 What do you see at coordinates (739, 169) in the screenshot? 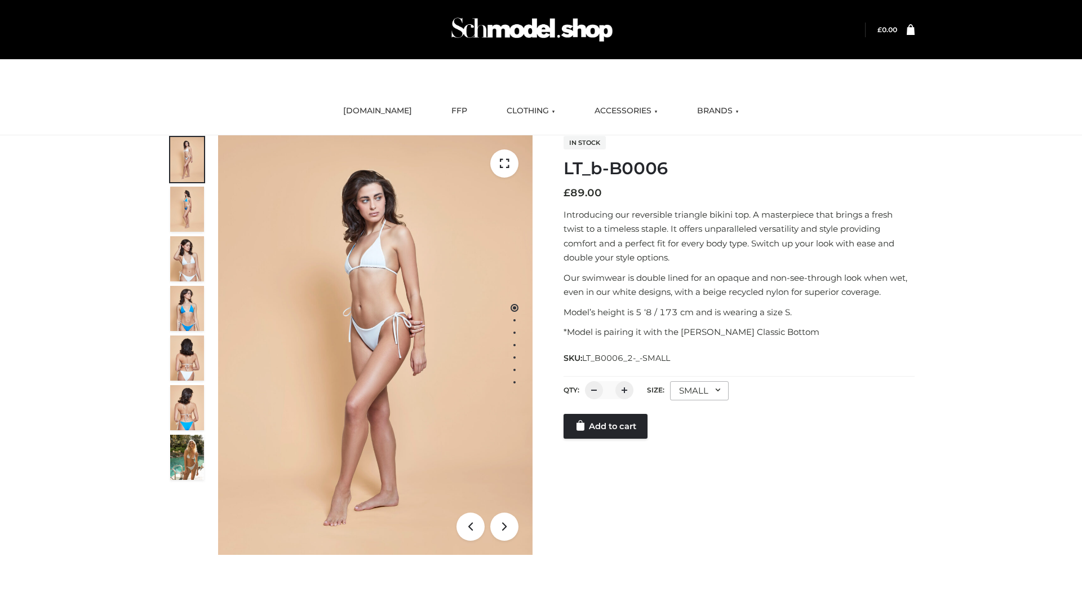
I see `h1: LT_b-B0006` at bounding box center [739, 169].